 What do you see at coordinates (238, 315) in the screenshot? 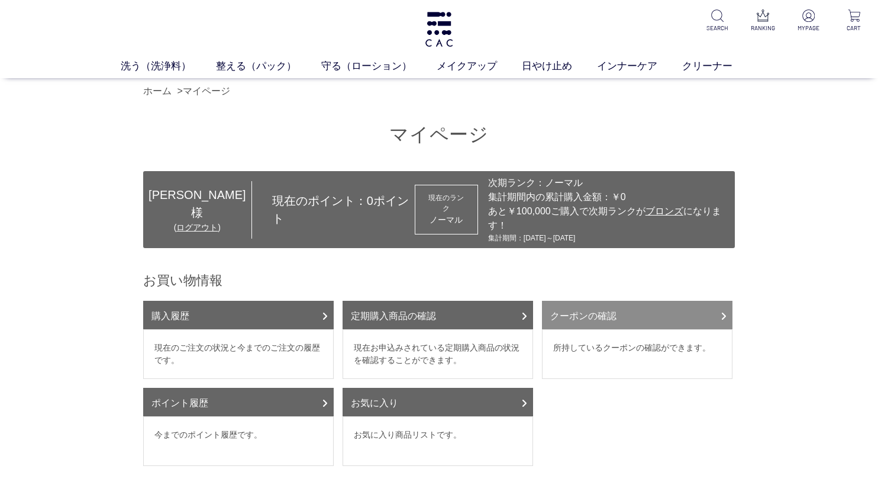
I see `a: 購入履歴` at bounding box center [238, 315].